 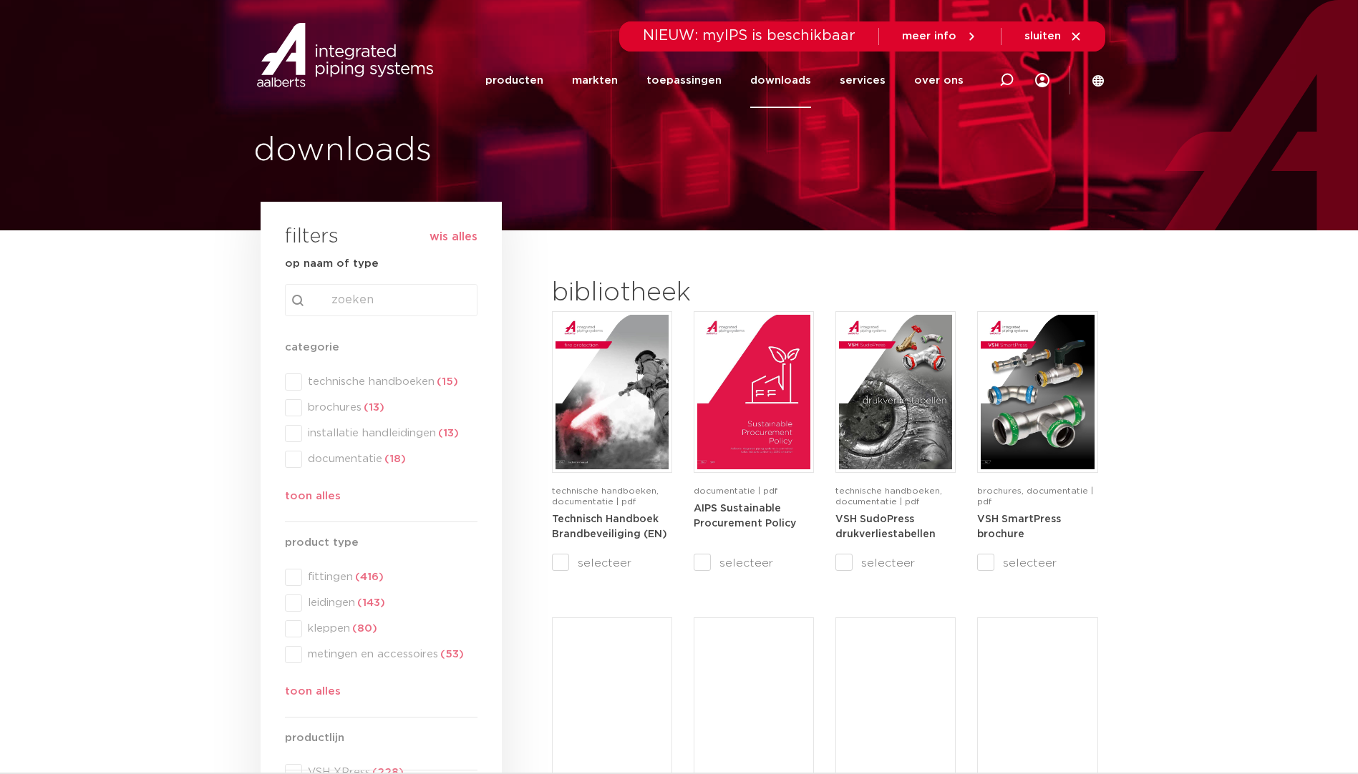 I want to click on span: documentatie | pdf, so click(x=735, y=491).